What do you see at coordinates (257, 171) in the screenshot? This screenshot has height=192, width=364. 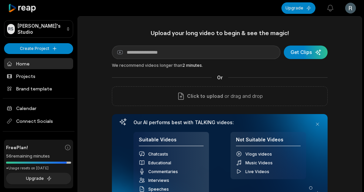 I see `span: Live Videos` at bounding box center [257, 171].